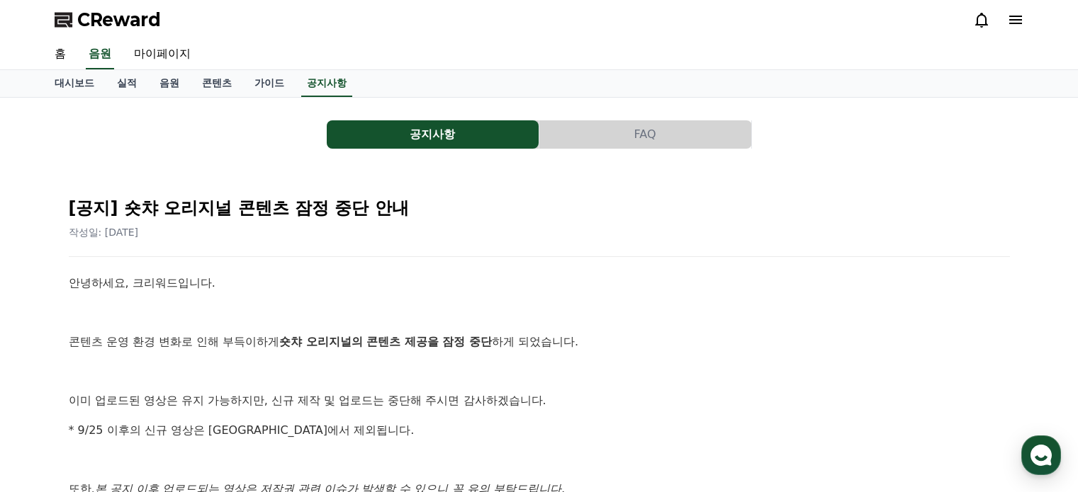 This screenshot has height=492, width=1078. I want to click on a: 실적, so click(127, 84).